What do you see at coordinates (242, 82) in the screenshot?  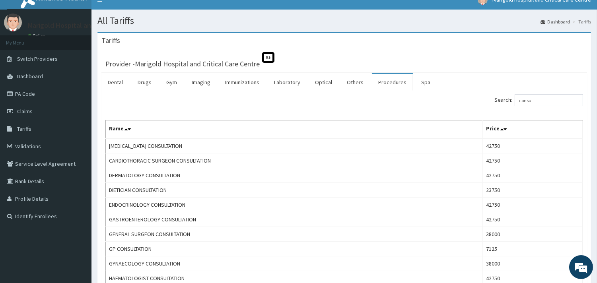 I see `a: Immunizations` at bounding box center [242, 82].